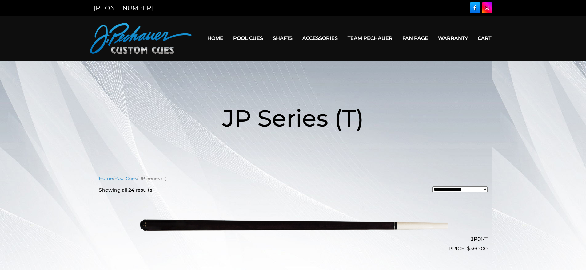 Image resolution: width=586 pixels, height=270 pixels. Describe the element at coordinates (293, 179) in the screenshot. I see `nav: Breadcrumb` at that location.